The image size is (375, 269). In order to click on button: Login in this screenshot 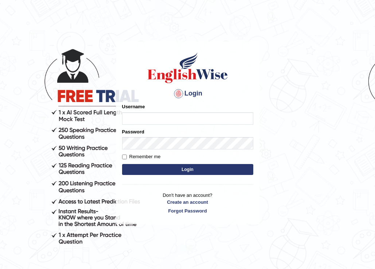, I will do `click(188, 169)`.